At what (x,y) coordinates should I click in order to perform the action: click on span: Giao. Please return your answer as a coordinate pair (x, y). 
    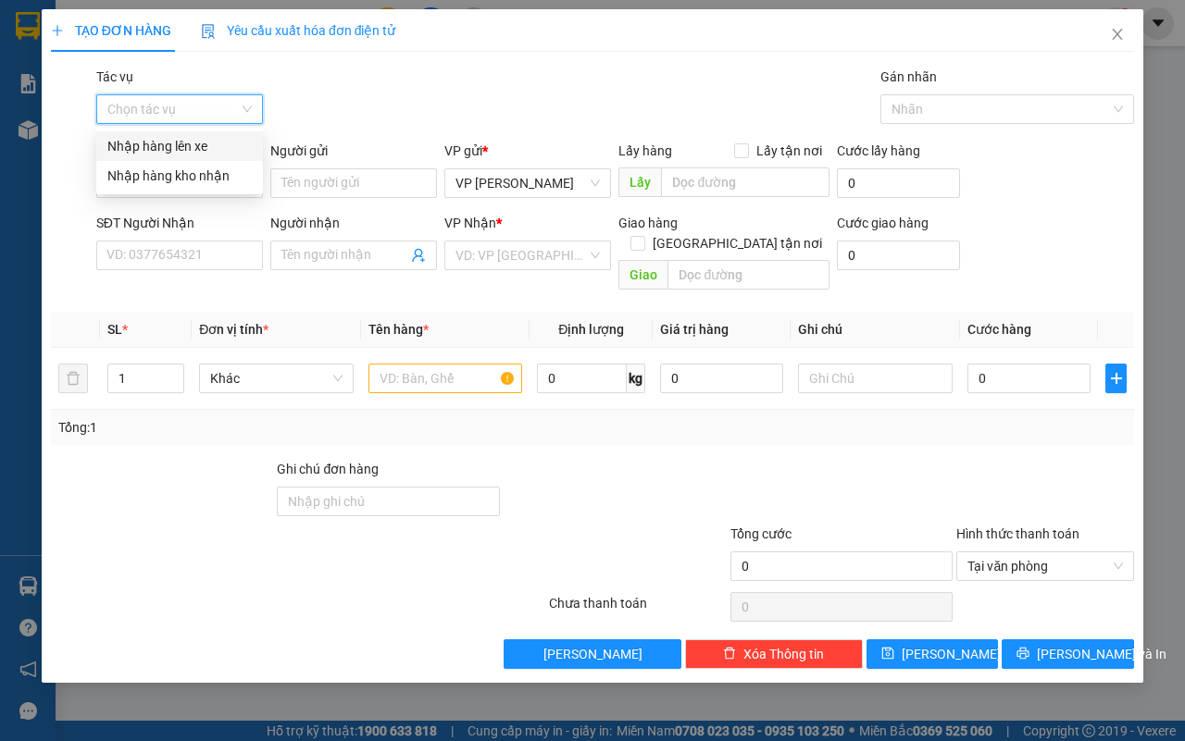
    Looking at the image, I should click on (642, 275).